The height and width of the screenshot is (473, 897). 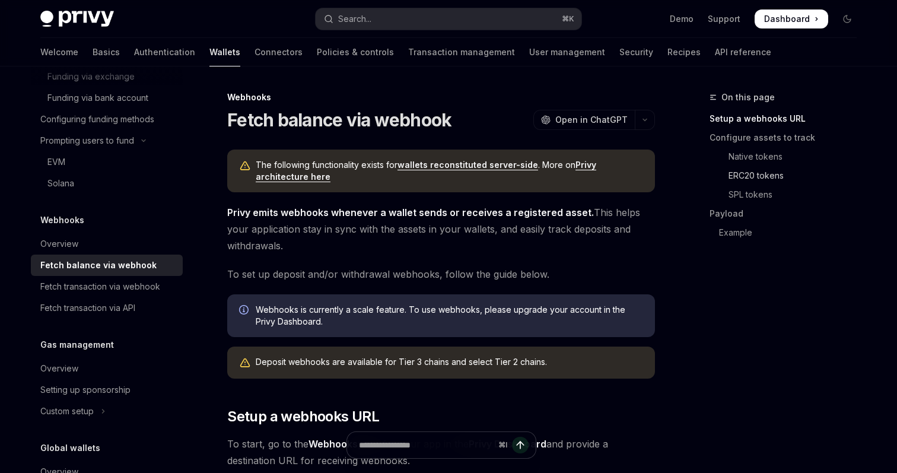 What do you see at coordinates (107, 411) in the screenshot?
I see `button: Toggle Custom setup section` at bounding box center [107, 411].